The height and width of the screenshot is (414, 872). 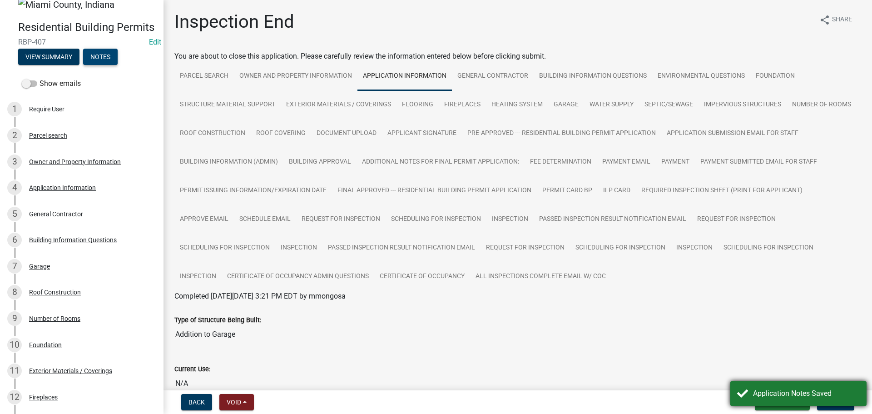 What do you see at coordinates (462, 105) in the screenshot?
I see `a: Fireplaces` at bounding box center [462, 105].